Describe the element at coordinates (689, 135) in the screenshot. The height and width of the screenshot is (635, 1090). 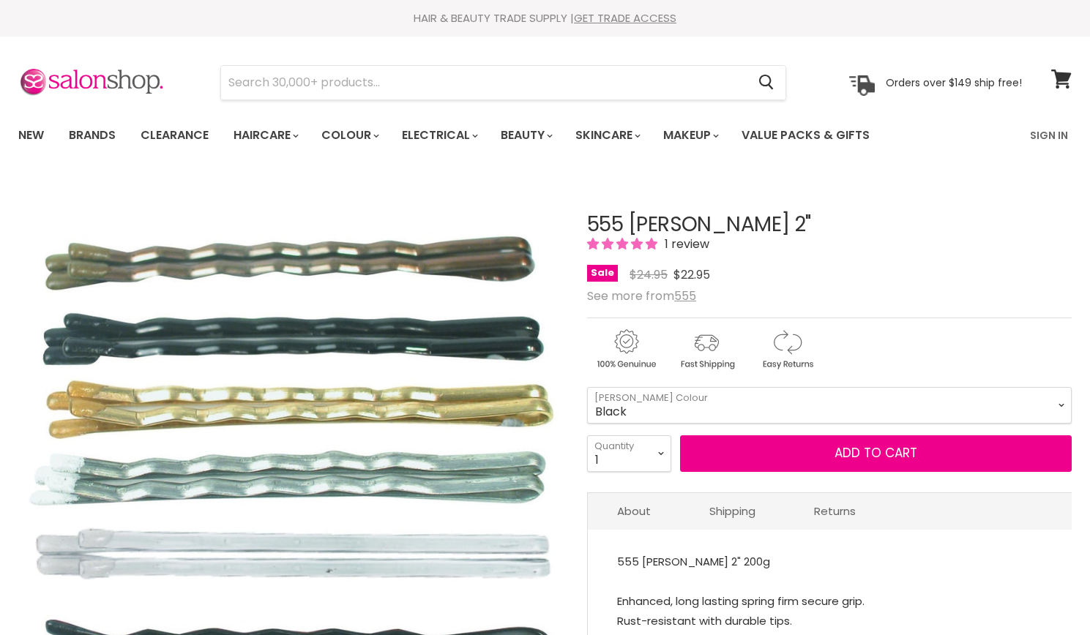
I see `a: Makeup` at that location.